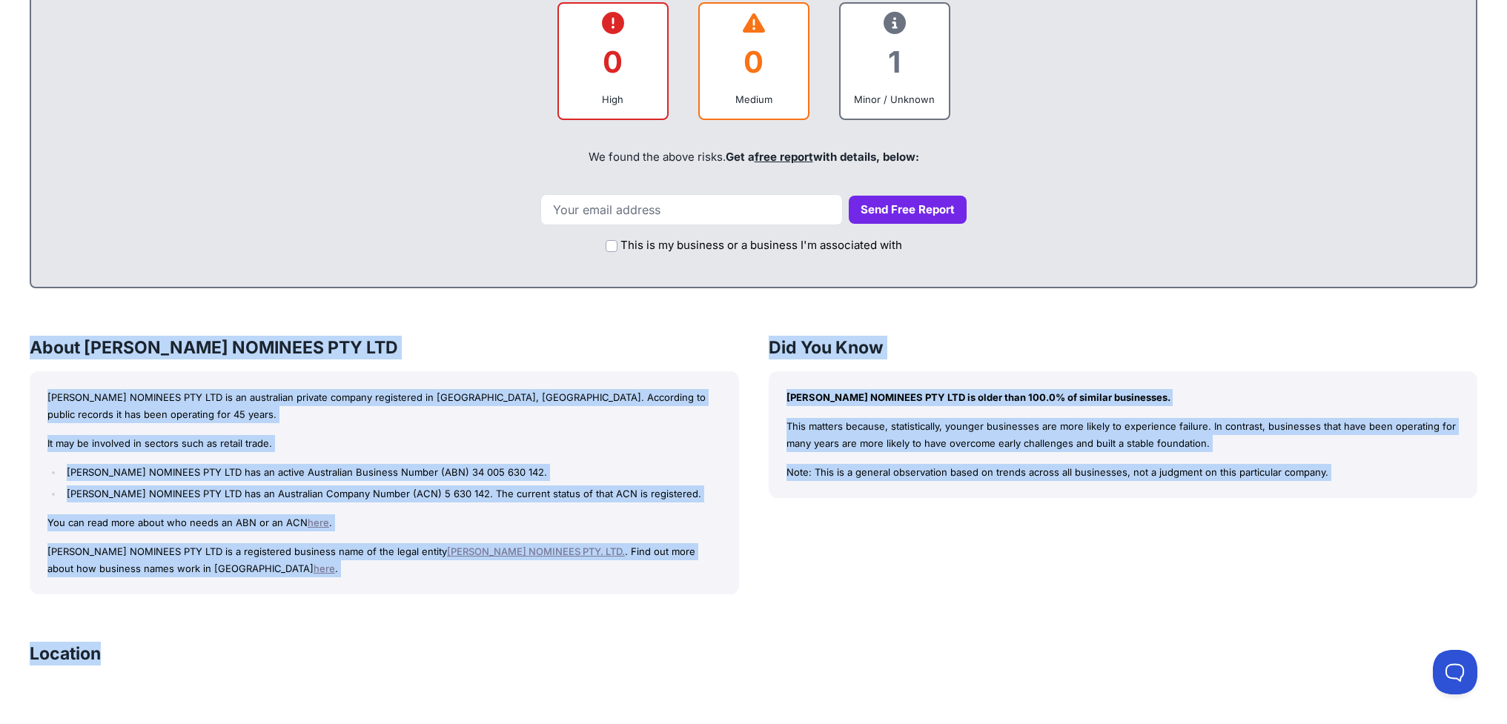  I want to click on p: Note: This is a general observation based on trends across all businesses, not a judgment on this..., so click(1123, 472).